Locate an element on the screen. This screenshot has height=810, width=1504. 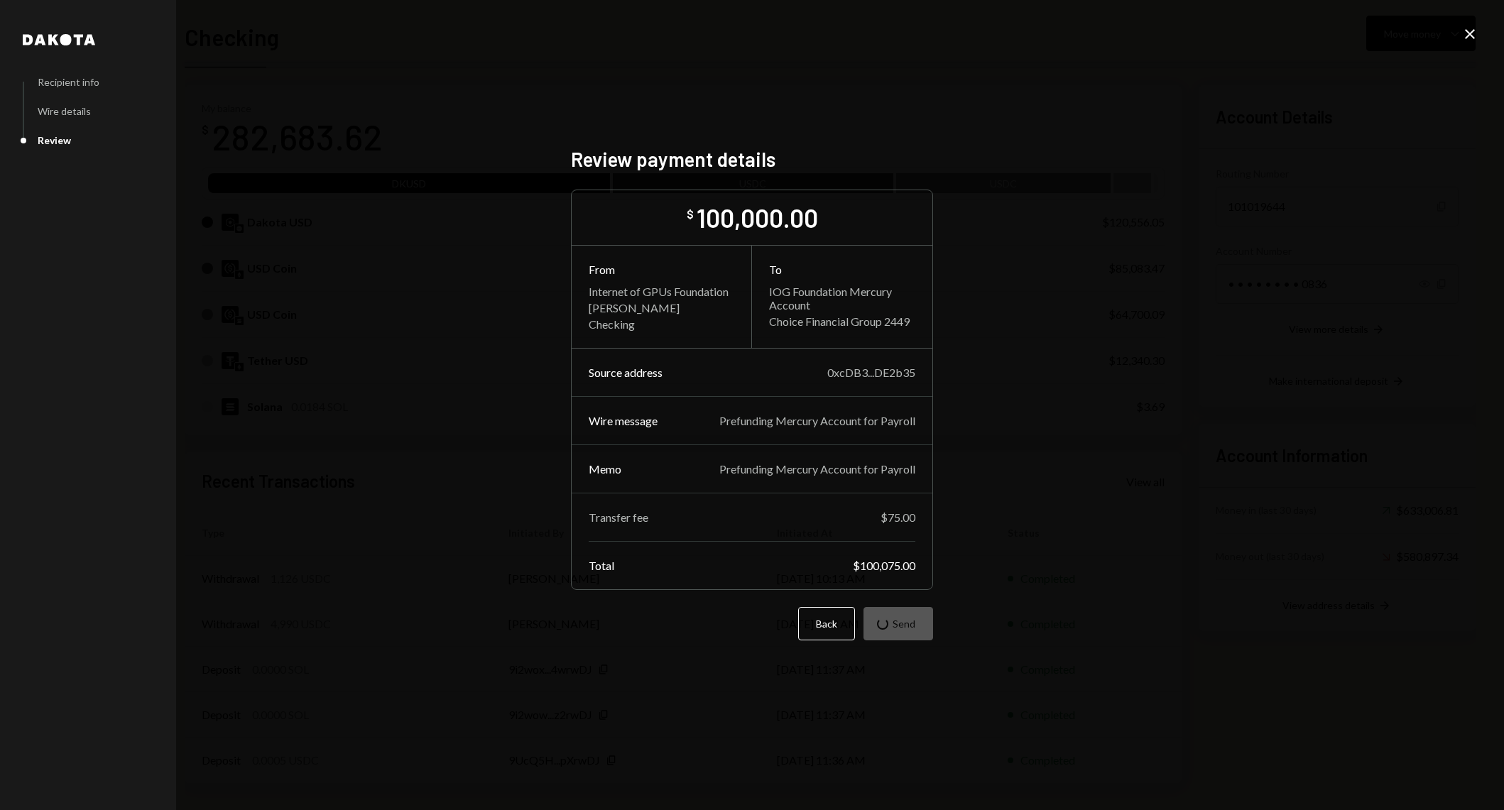
div: Wire message is located at coordinates (623, 420).